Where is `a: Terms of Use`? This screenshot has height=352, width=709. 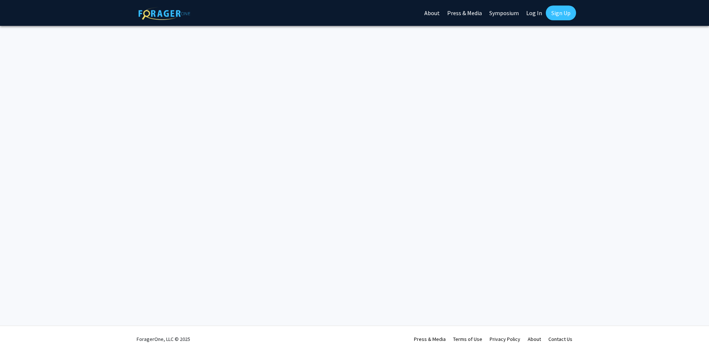 a: Terms of Use is located at coordinates (467, 339).